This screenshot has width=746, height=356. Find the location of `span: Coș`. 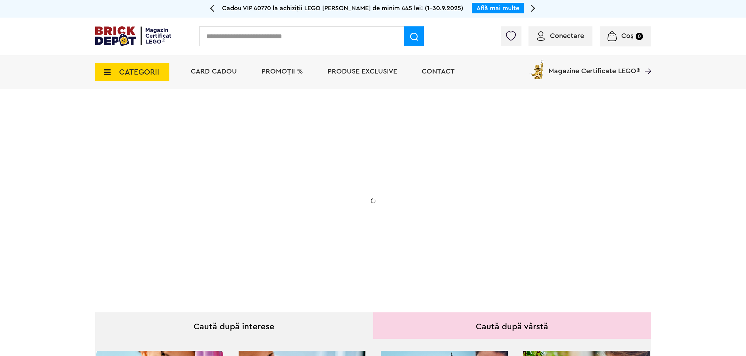

span: Coș is located at coordinates (627, 36).